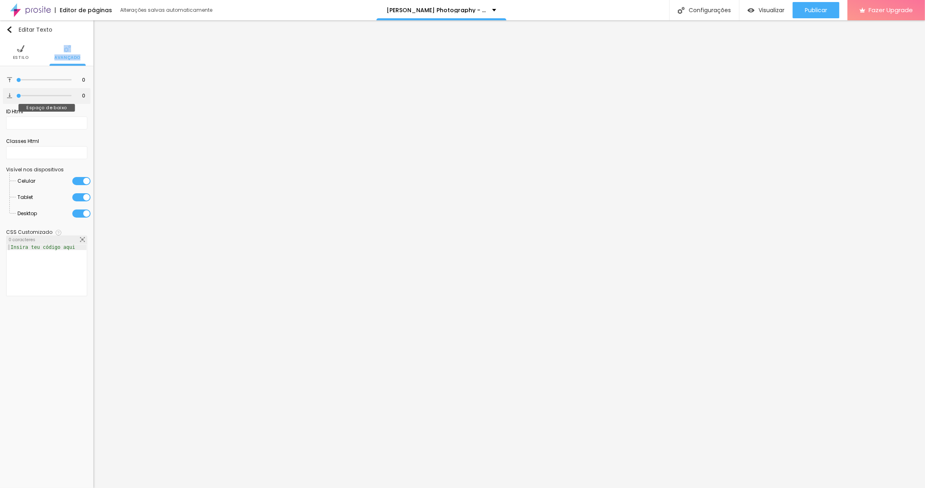  Describe the element at coordinates (47, 141) in the screenshot. I see `div: Classes Html` at that location.